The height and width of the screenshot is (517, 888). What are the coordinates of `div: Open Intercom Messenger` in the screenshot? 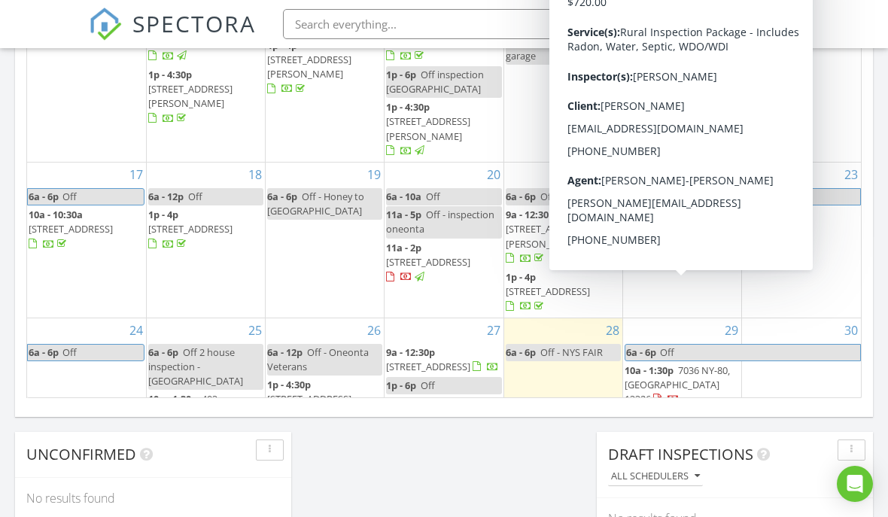 It's located at (855, 484).